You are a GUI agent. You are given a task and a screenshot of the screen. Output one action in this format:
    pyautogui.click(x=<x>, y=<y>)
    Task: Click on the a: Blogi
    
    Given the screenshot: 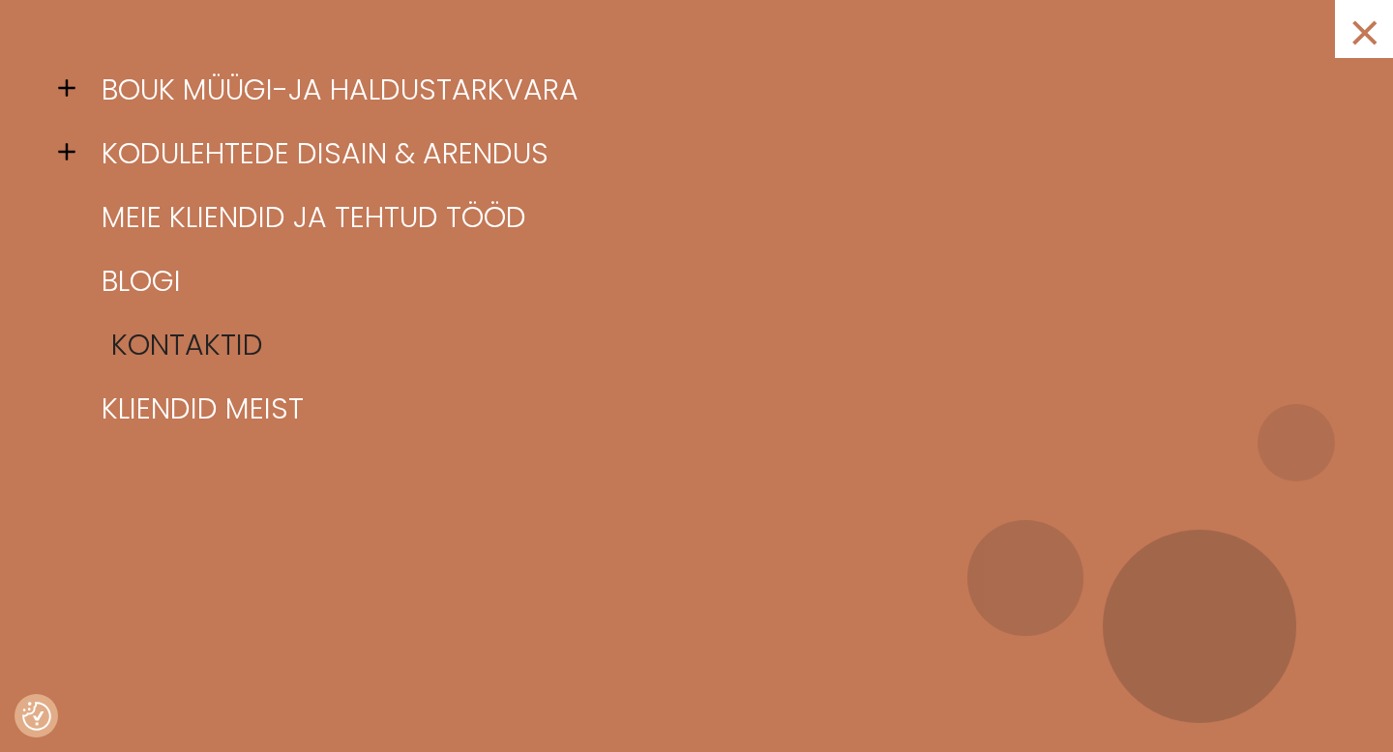 What is the action you would take?
    pyautogui.click(x=711, y=281)
    